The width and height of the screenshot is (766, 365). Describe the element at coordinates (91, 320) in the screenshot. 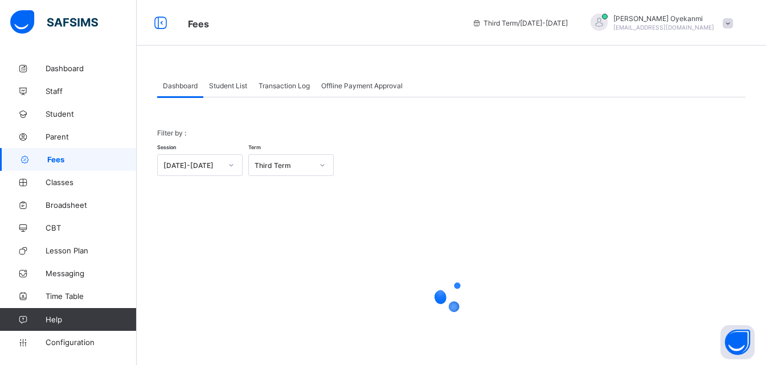

I see `span: Help` at that location.